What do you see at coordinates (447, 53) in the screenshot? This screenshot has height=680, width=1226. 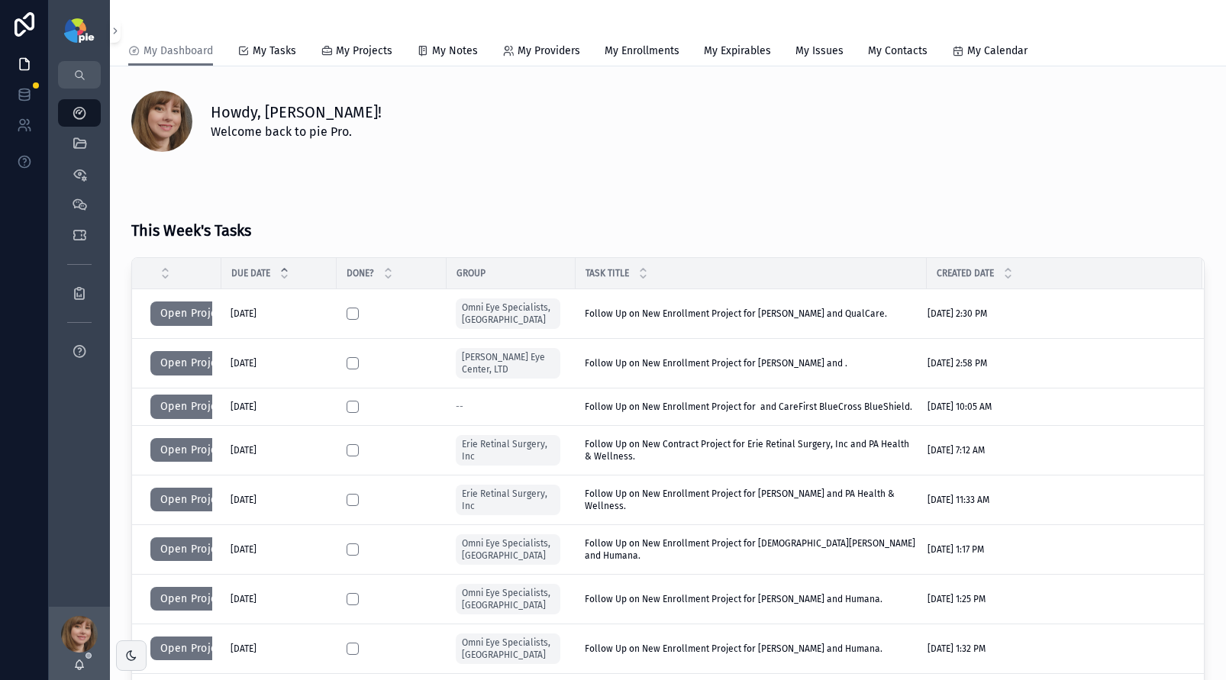 I see `a: My Notes` at bounding box center [447, 53].